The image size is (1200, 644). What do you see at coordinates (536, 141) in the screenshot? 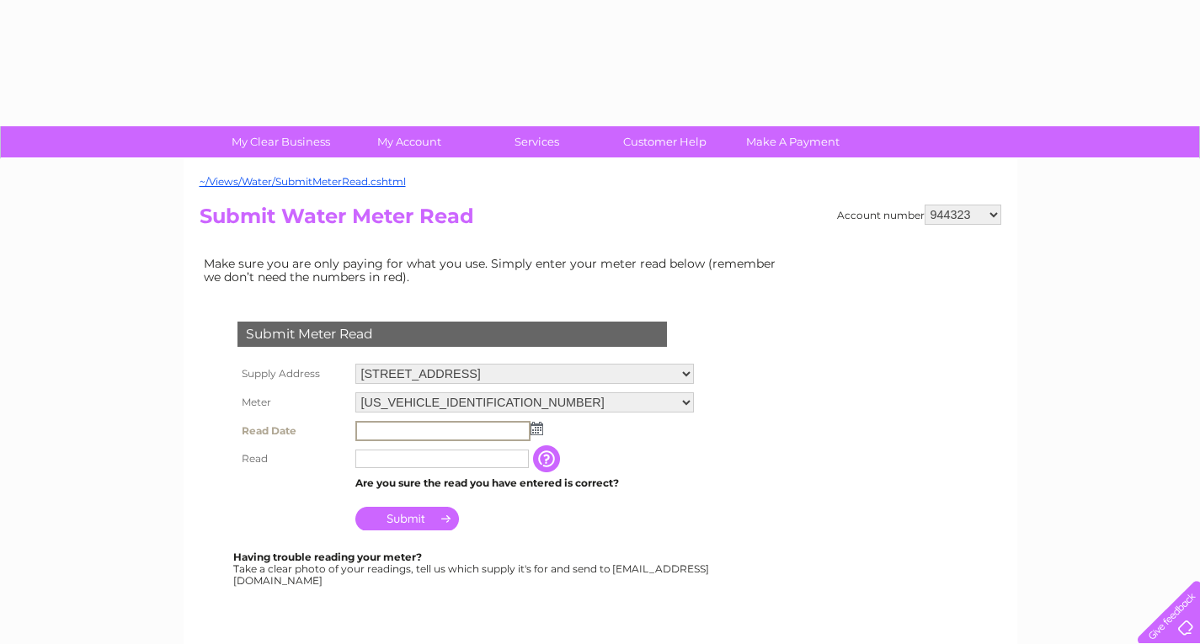
I see `a: Services` at bounding box center [536, 141].